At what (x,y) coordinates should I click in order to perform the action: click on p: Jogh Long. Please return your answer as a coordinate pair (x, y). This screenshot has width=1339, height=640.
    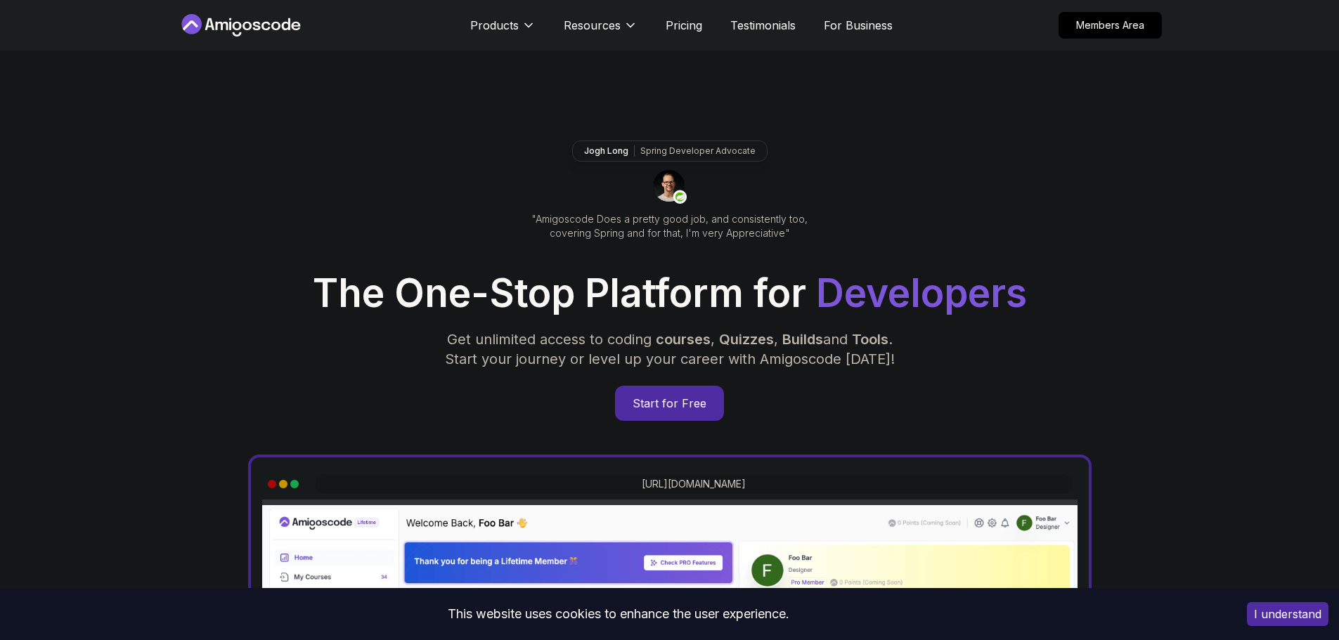
    Looking at the image, I should click on (606, 151).